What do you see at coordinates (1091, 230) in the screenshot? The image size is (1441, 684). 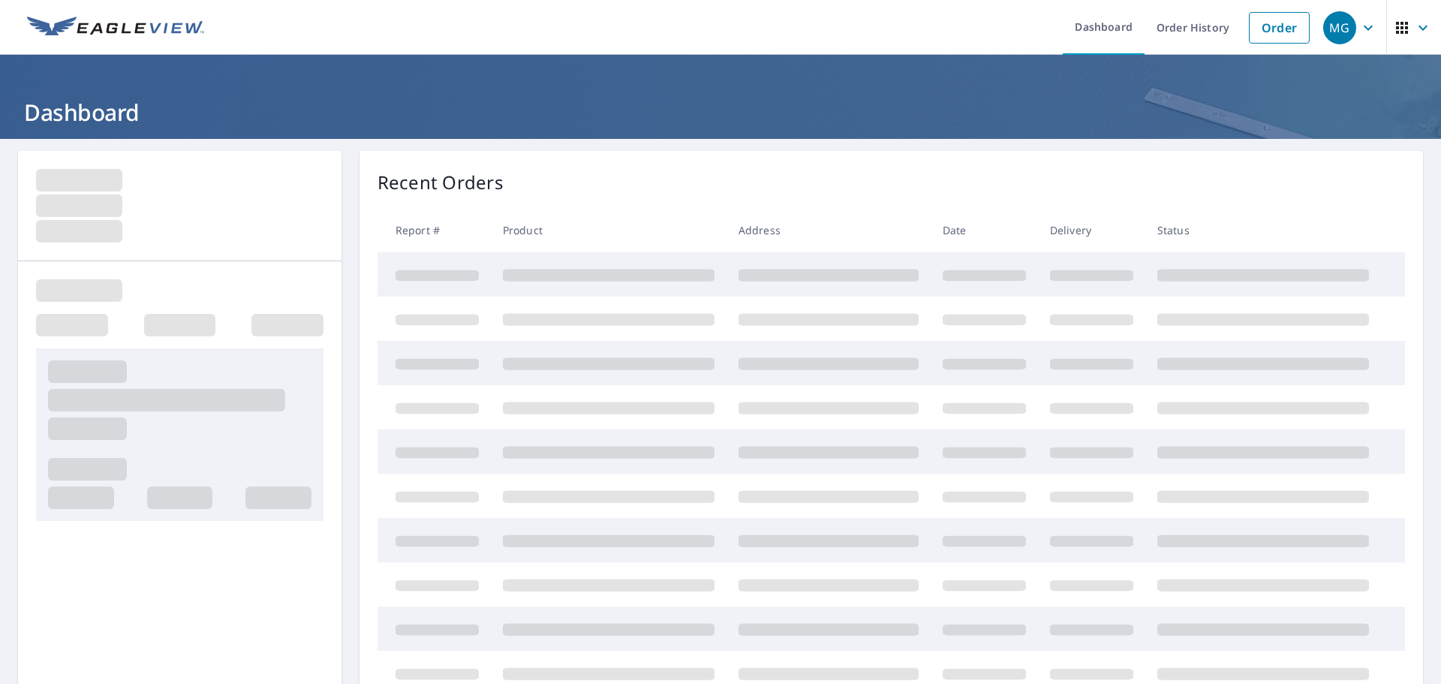 I see `th: Delivery` at bounding box center [1091, 230].